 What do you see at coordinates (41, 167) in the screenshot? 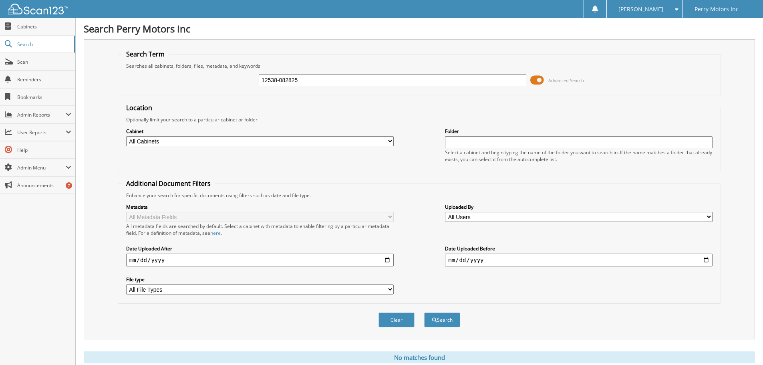
I see `span: Admin Menu` at bounding box center [41, 167].